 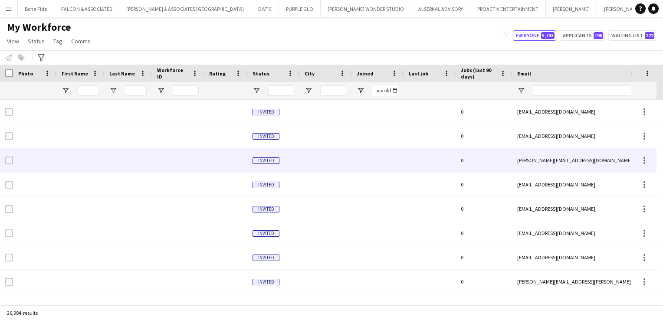 I want to click on button: Waiting list222, so click(x=632, y=36).